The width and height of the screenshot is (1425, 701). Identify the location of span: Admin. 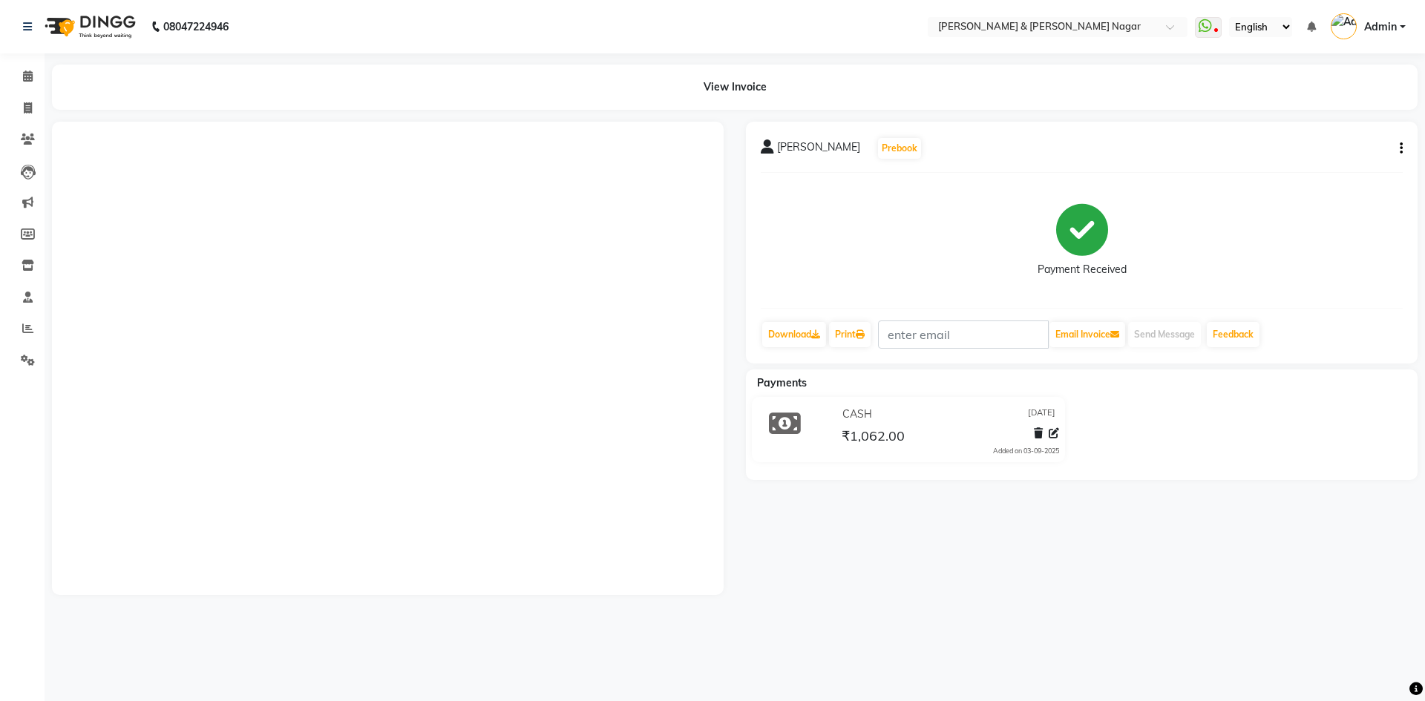
(1380, 27).